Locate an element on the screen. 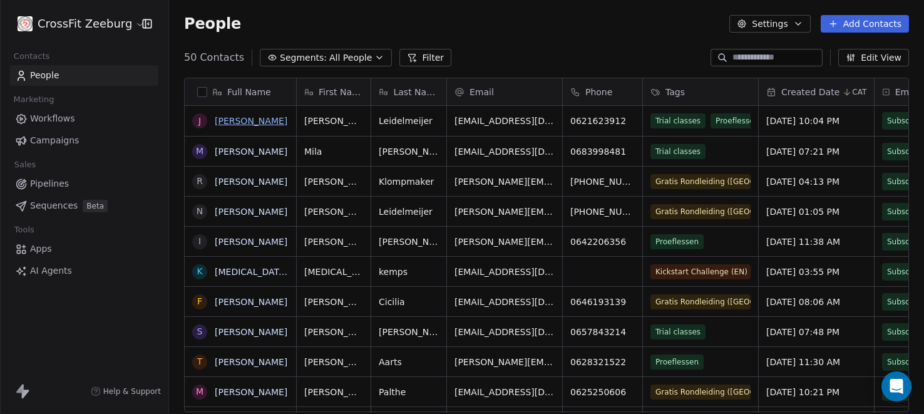 The height and width of the screenshot is (414, 924). button: CrossFit Zeeburg is located at coordinates (74, 24).